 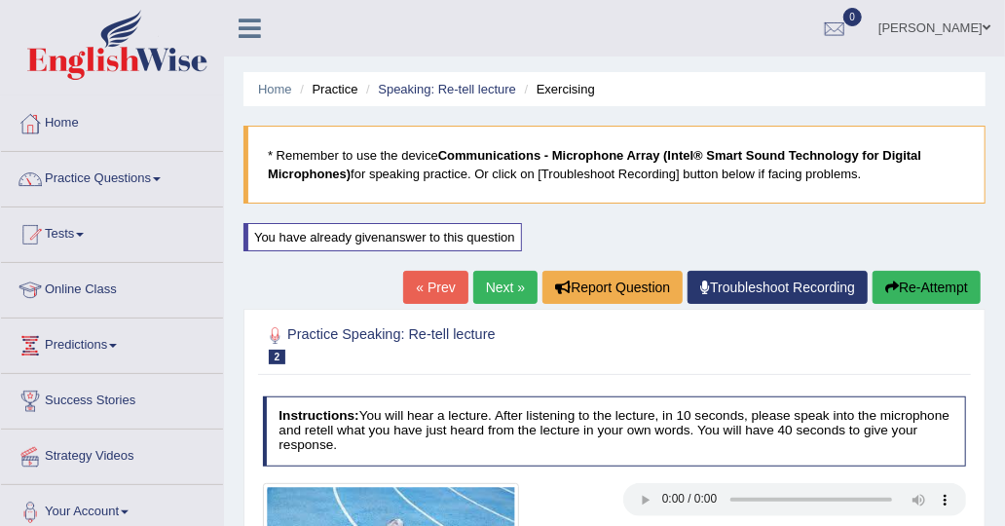 What do you see at coordinates (614, 165) in the screenshot?
I see `blockquote: * Remember to use the device for speaking practice. Or click on [Troubleshoot Recording] button b...` at bounding box center [614, 165].